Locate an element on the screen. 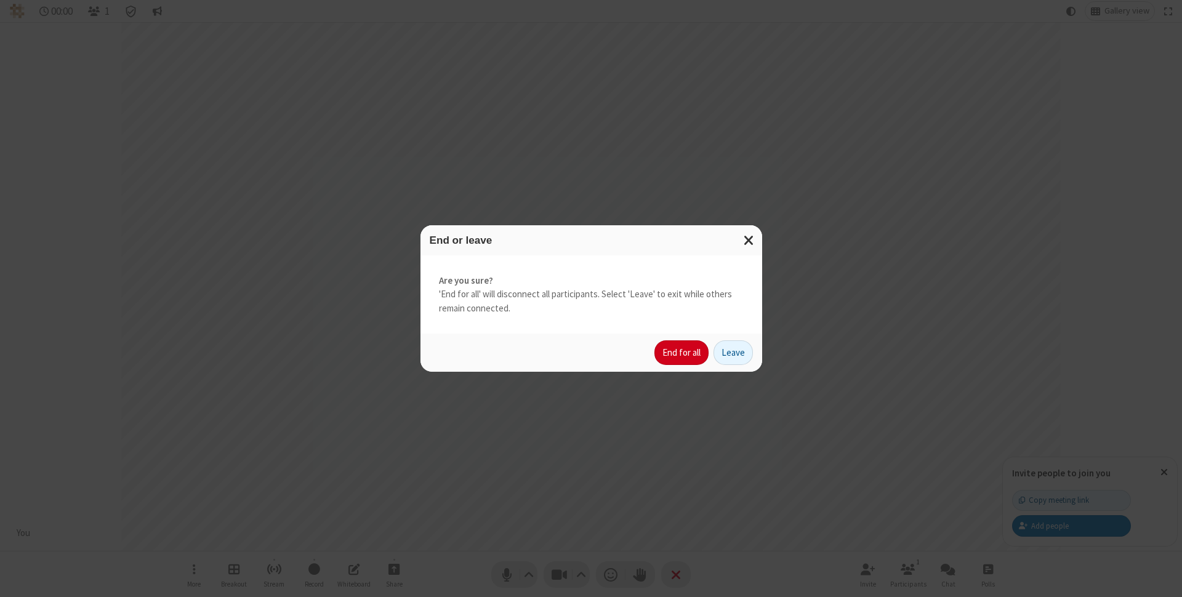  strong: Are you sure? is located at coordinates (591, 281).